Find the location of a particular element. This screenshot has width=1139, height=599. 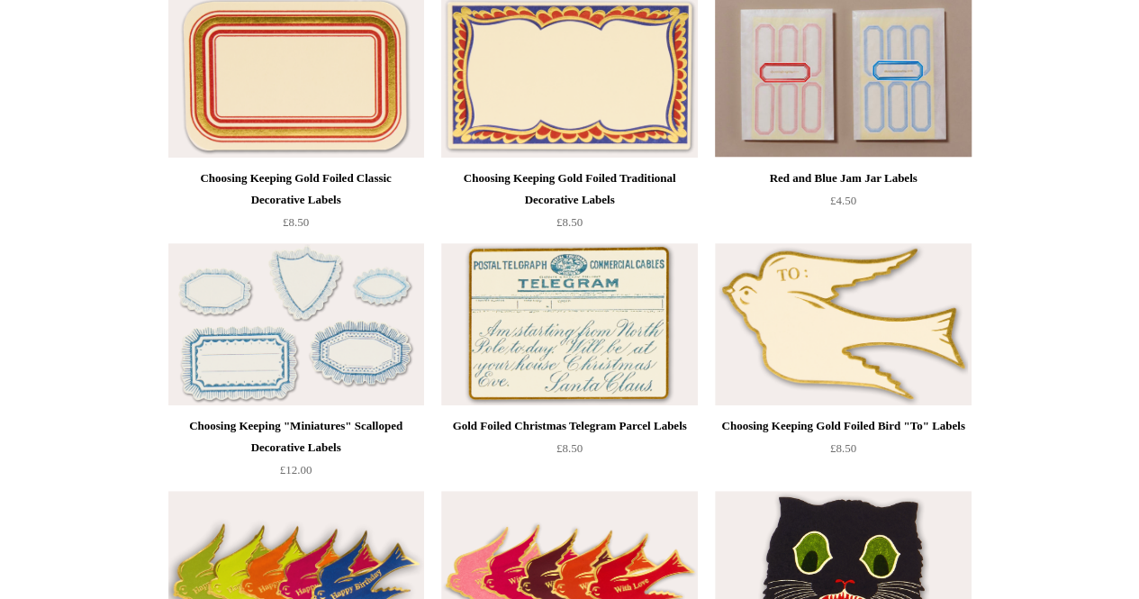

a: Choosing Keeping Gold Foiled Traditional Decorative Labels £8.50 is located at coordinates (569, 204).